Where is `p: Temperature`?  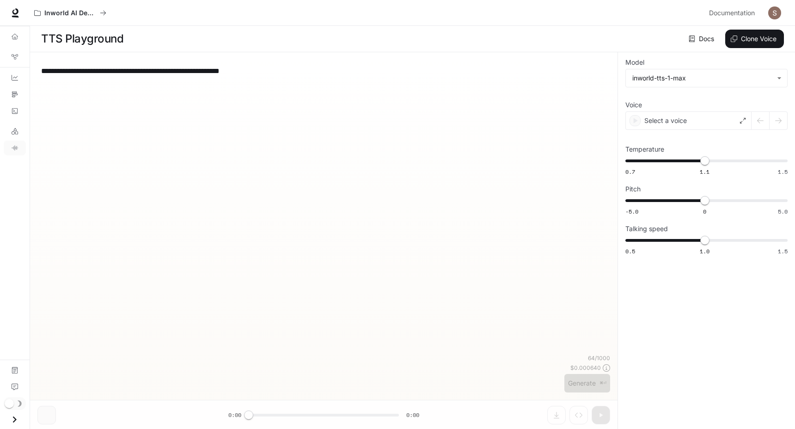
p: Temperature is located at coordinates (645, 149).